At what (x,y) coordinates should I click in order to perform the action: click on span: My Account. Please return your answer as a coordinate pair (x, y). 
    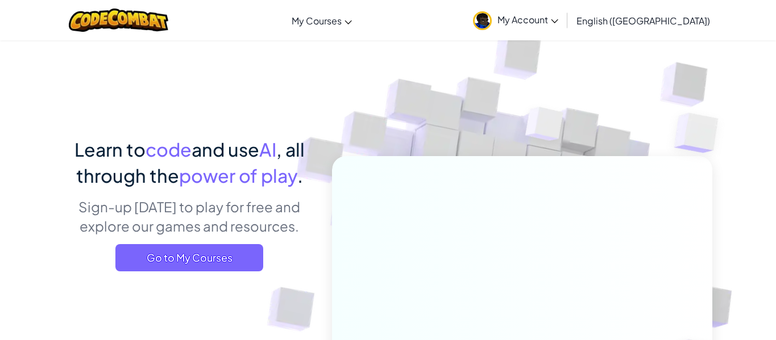
    Looking at the image, I should click on (527, 19).